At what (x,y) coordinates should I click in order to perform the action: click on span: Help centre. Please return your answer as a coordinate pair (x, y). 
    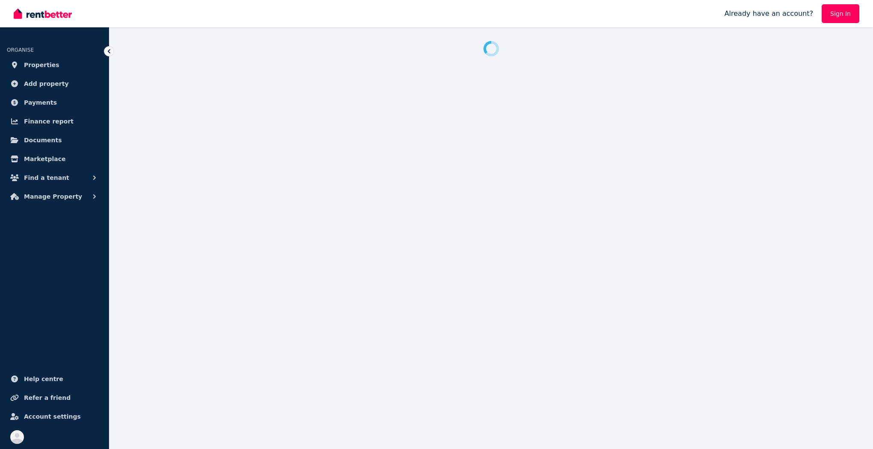
    Looking at the image, I should click on (44, 379).